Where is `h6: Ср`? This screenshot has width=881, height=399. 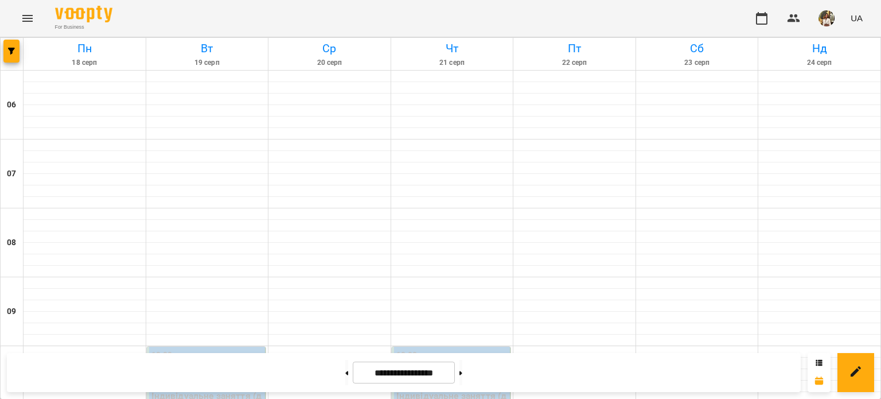
h6: Ср is located at coordinates (329, 48).